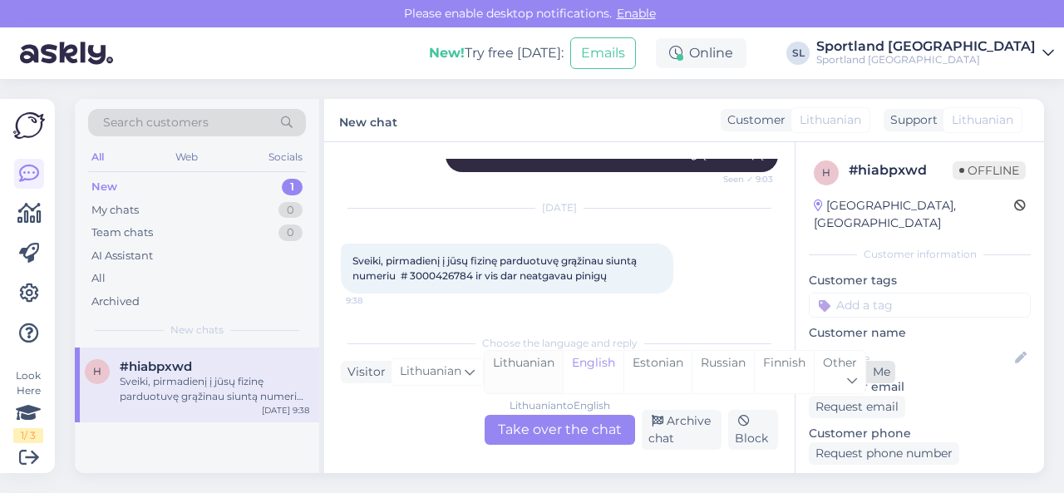 The height and width of the screenshot is (493, 1064). I want to click on span: Search customers, so click(155, 122).